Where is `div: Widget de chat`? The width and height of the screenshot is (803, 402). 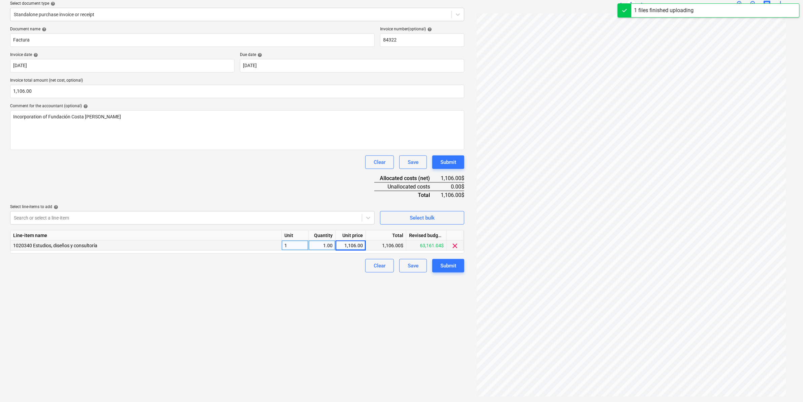 div: Widget de chat is located at coordinates (787, 386).